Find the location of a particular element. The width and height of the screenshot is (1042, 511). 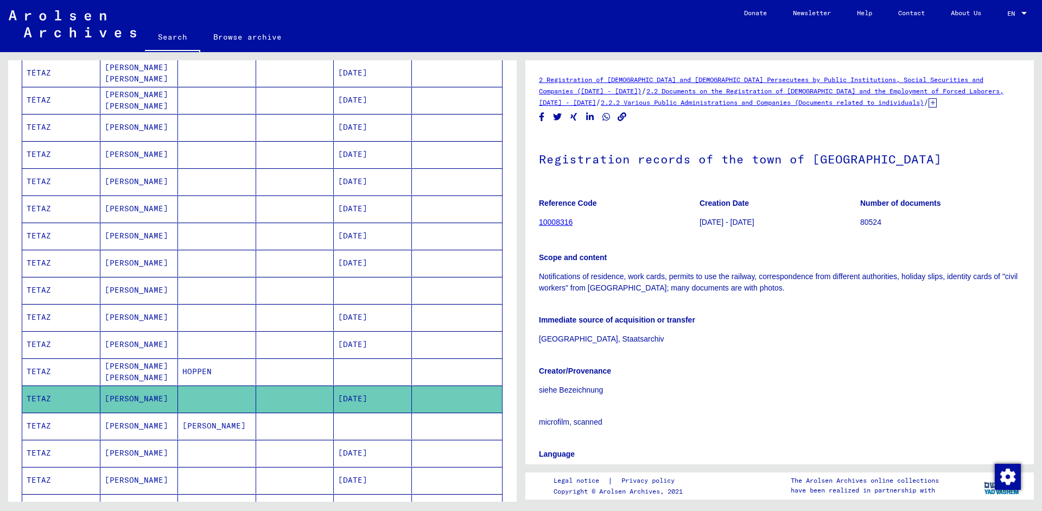

a: 2.2.2 Various Public Administrations and Companies (Documents related to individuals) is located at coordinates (762, 102).